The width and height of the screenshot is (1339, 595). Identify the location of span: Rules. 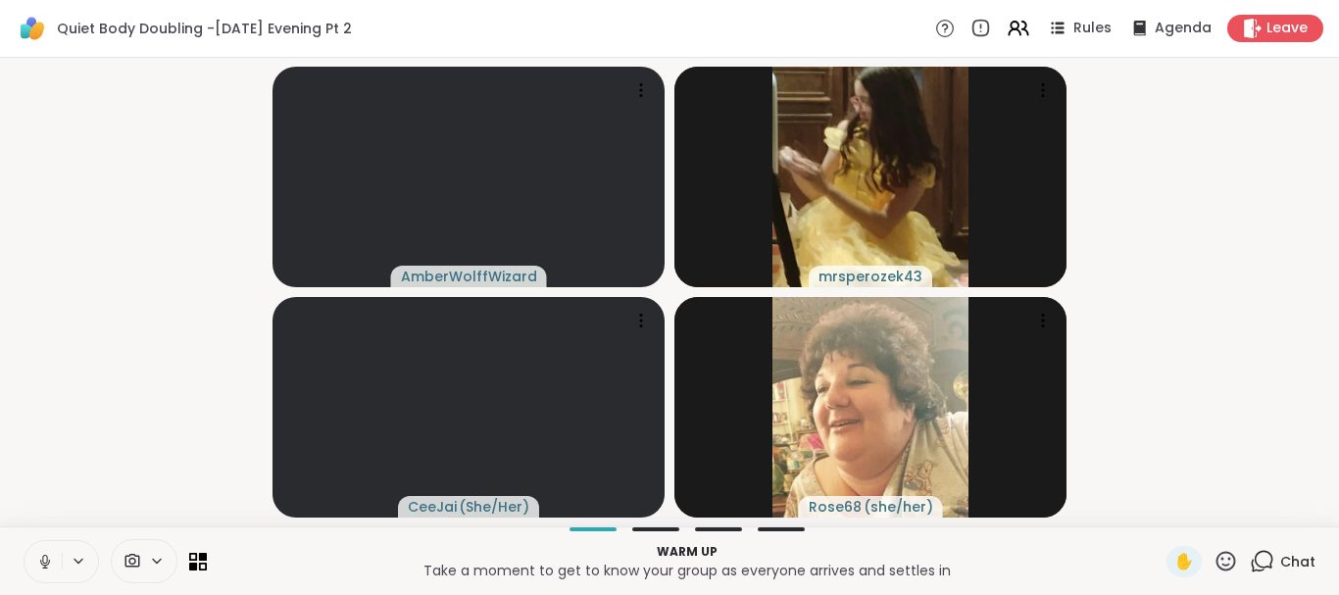
(1092, 28).